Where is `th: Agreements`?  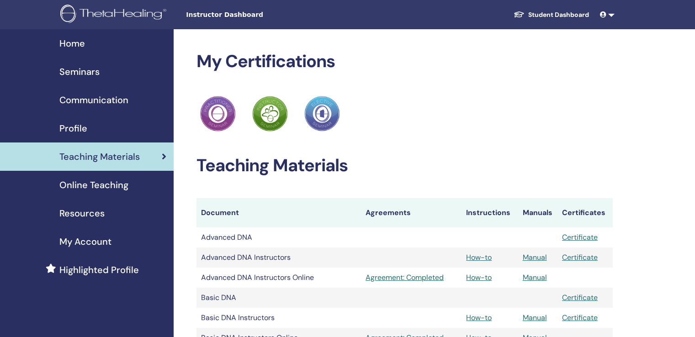
th: Agreements is located at coordinates (412, 213).